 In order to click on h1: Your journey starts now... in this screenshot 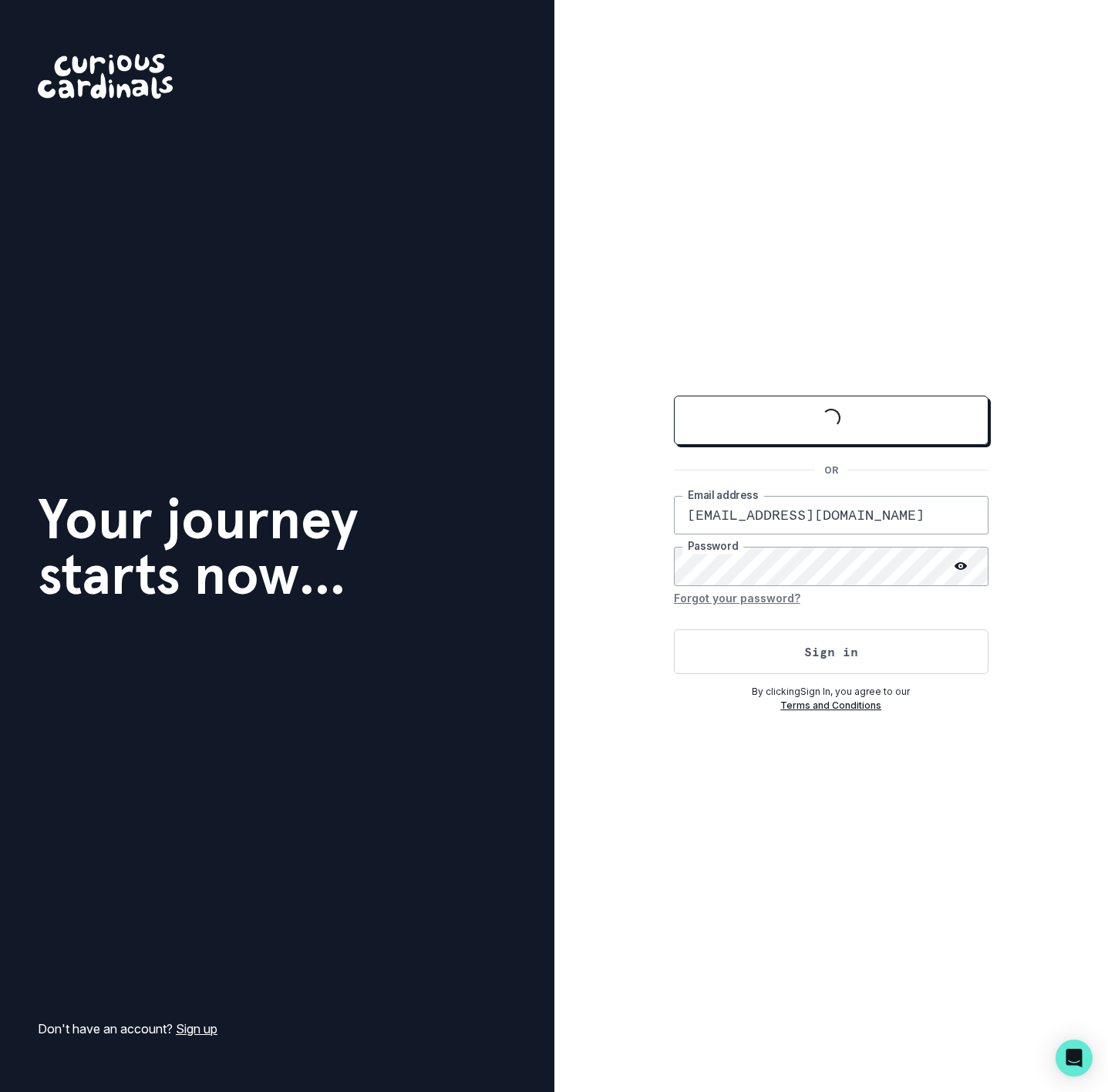, I will do `click(198, 546)`.